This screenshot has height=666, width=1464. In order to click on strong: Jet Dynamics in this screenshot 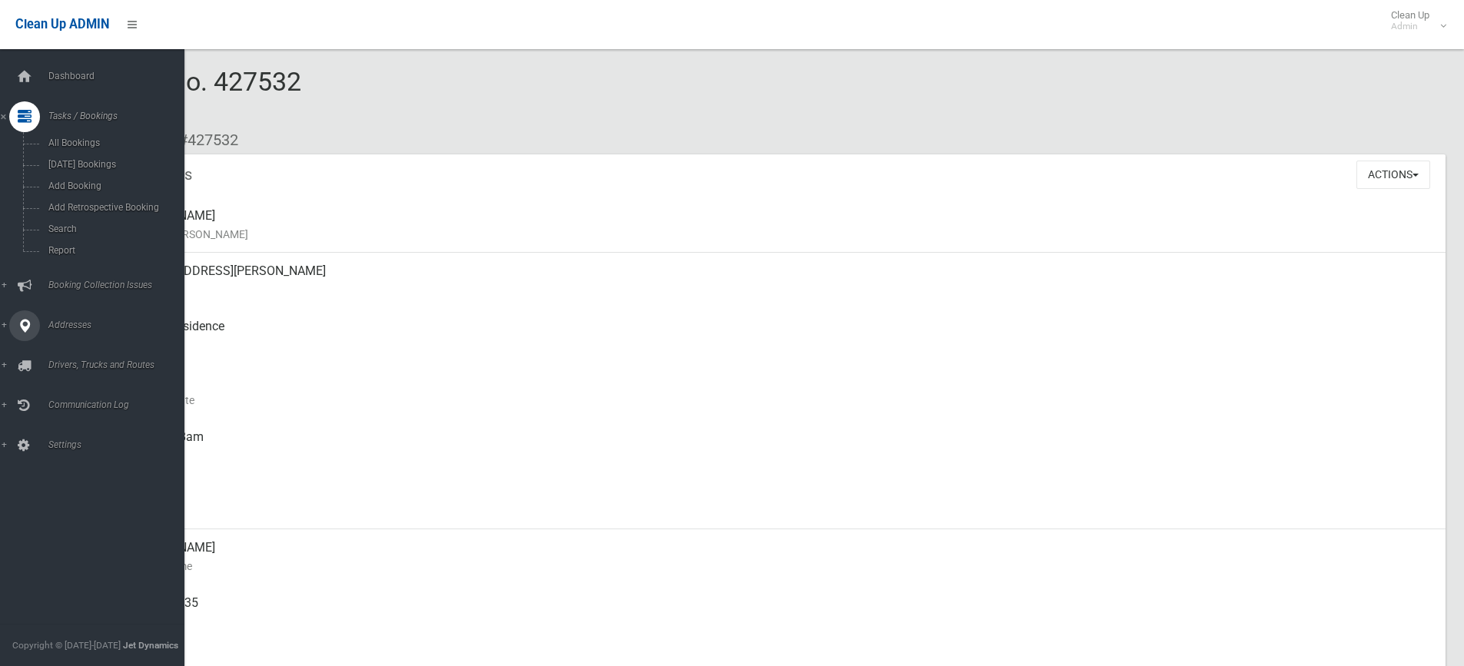, I will do `click(151, 645)`.